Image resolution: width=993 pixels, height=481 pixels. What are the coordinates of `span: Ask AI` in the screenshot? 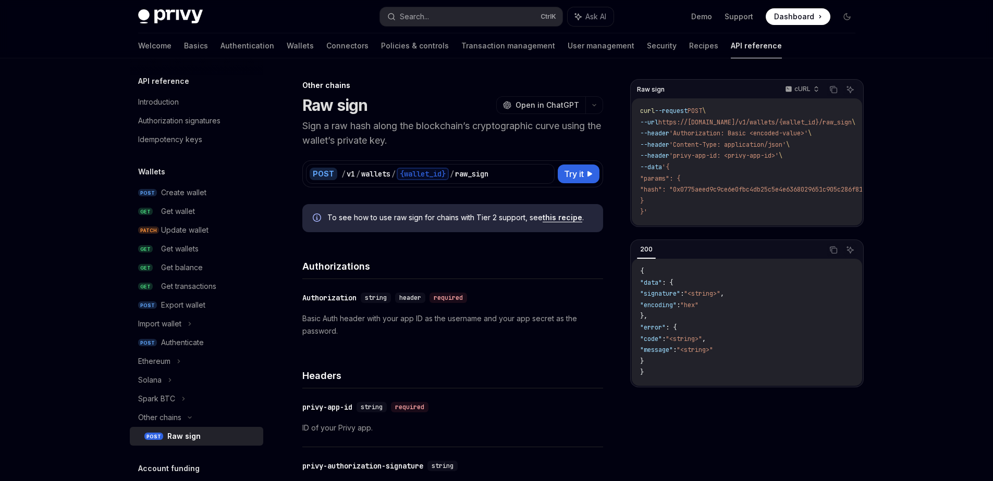 It's located at (596, 17).